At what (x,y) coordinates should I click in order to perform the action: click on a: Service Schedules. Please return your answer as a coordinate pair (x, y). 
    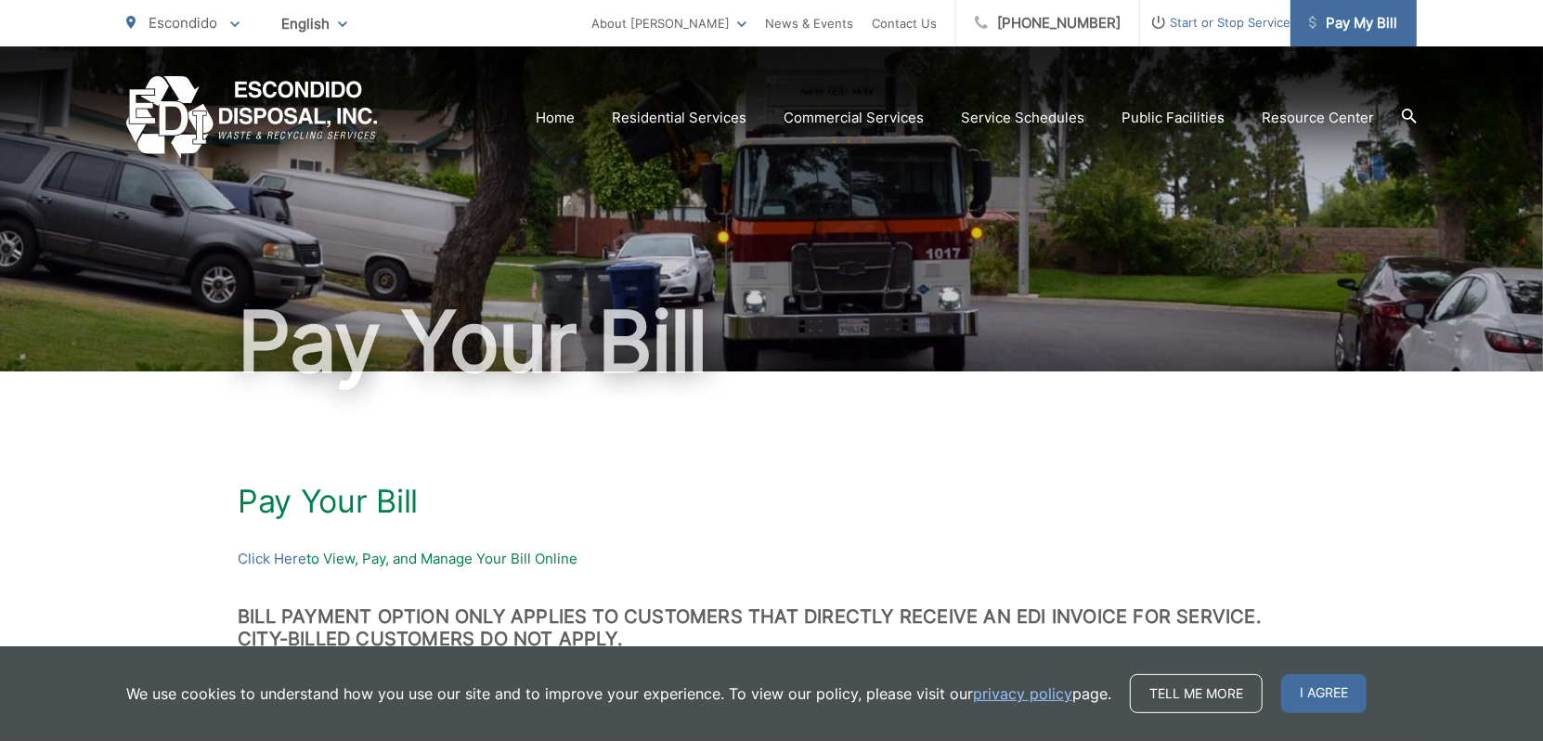
    Looking at the image, I should click on (1022, 118).